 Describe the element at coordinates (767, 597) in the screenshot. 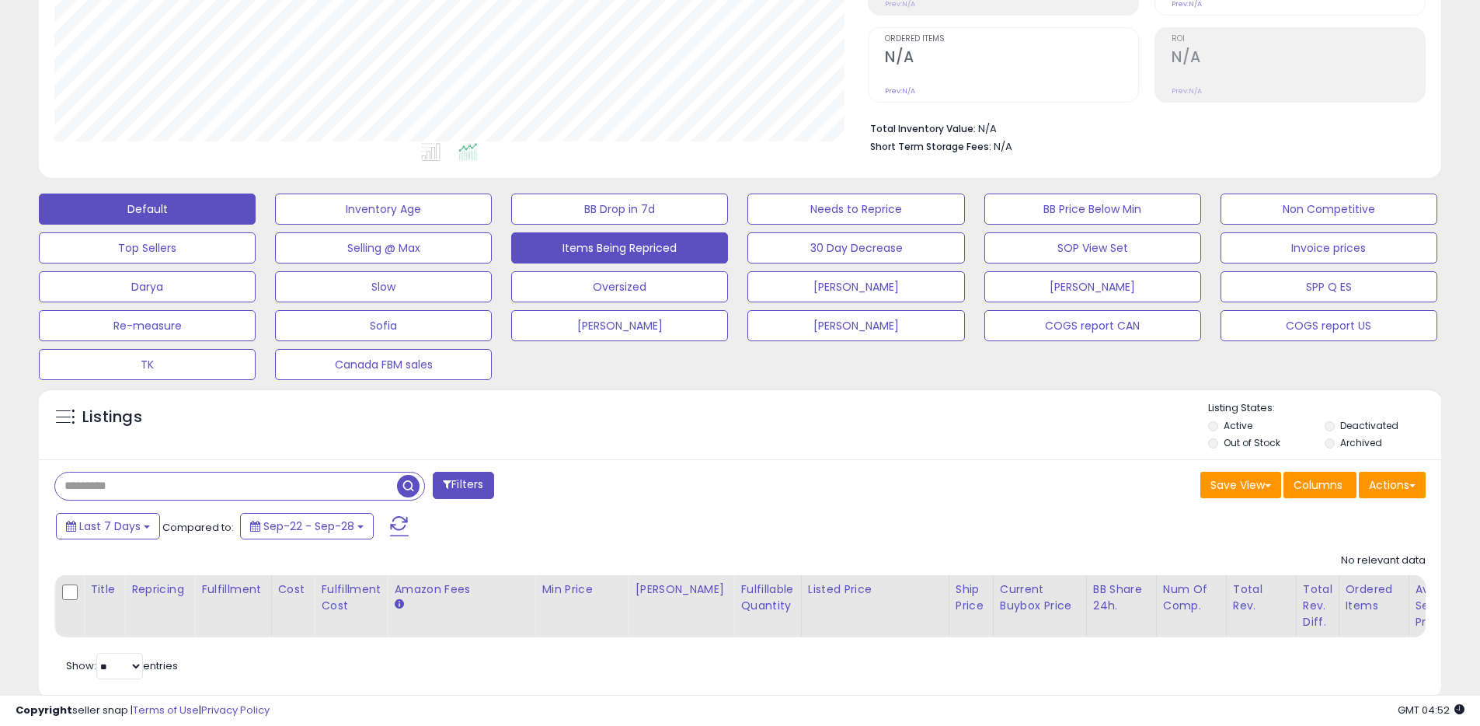

I see `div: Fulfillable Quantity` at that location.